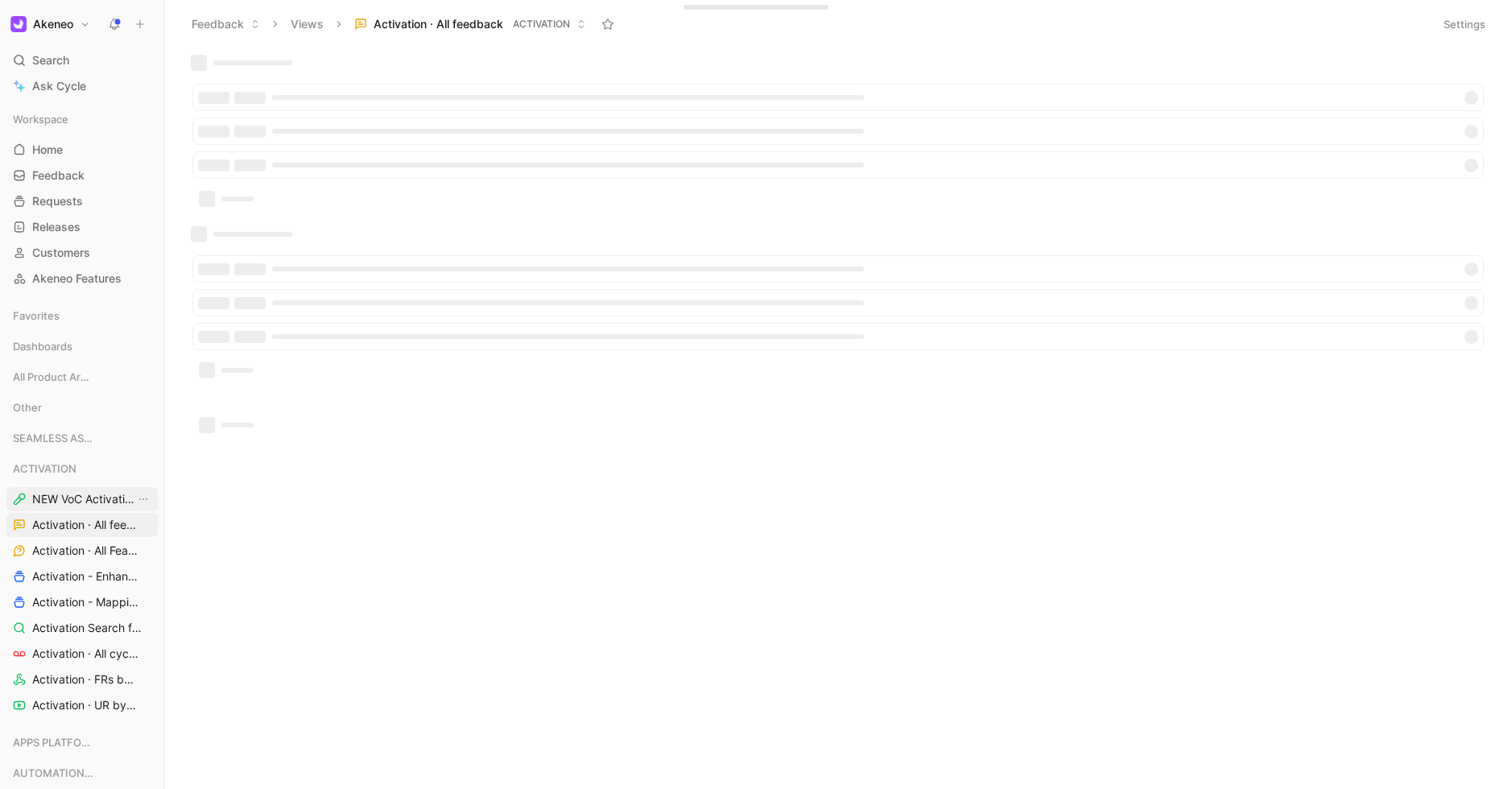 The width and height of the screenshot is (1512, 789). Describe the element at coordinates (40, 119) in the screenshot. I see `span: Workspace` at that location.